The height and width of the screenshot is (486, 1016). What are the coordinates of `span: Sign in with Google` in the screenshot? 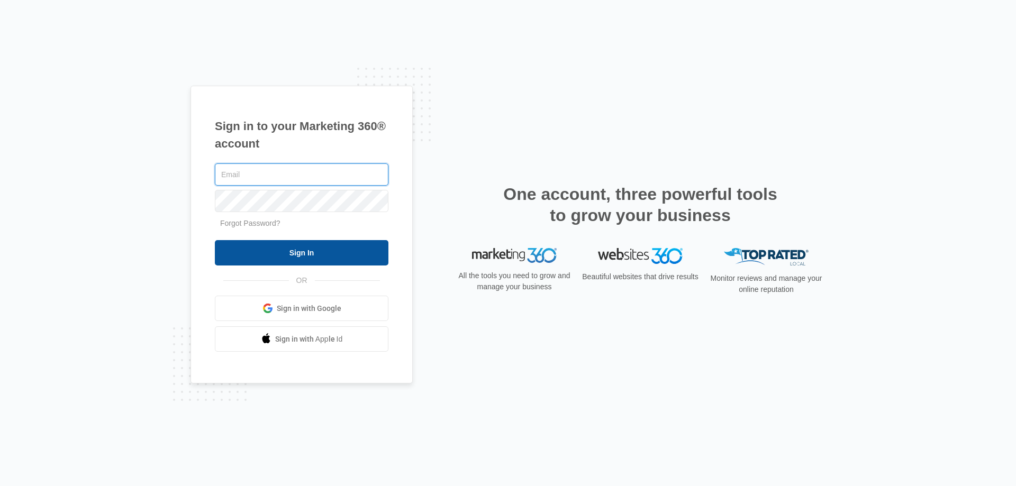 It's located at (309, 308).